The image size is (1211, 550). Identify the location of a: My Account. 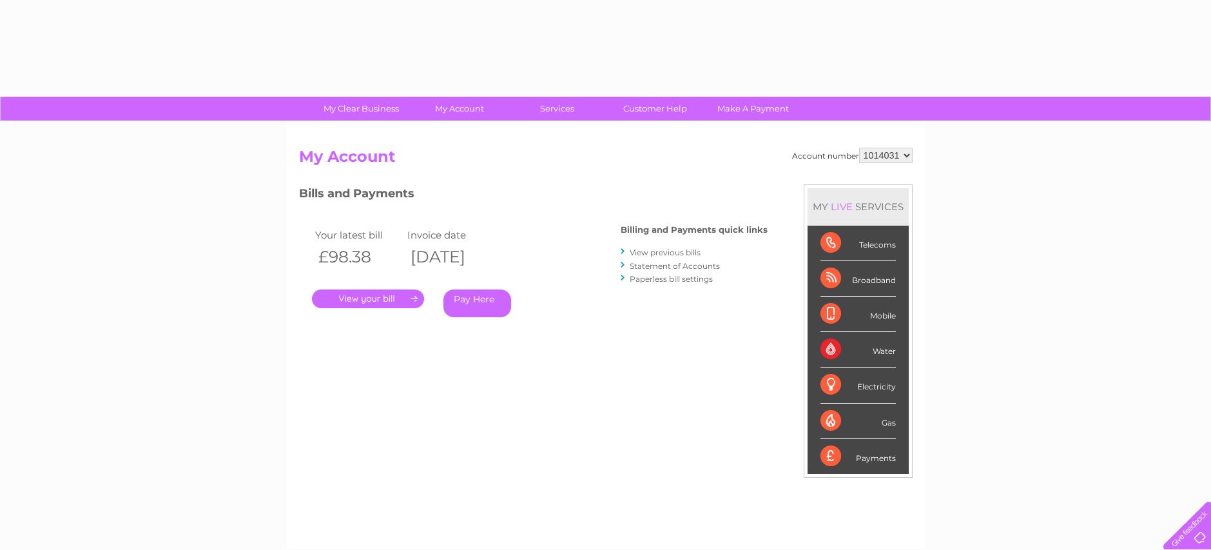
(459, 108).